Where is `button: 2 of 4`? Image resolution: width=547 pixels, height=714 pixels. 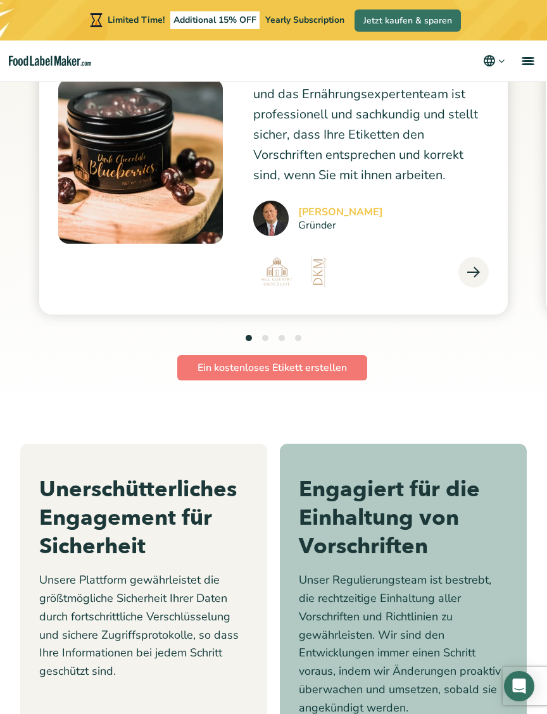 button: 2 of 4 is located at coordinates (265, 338).